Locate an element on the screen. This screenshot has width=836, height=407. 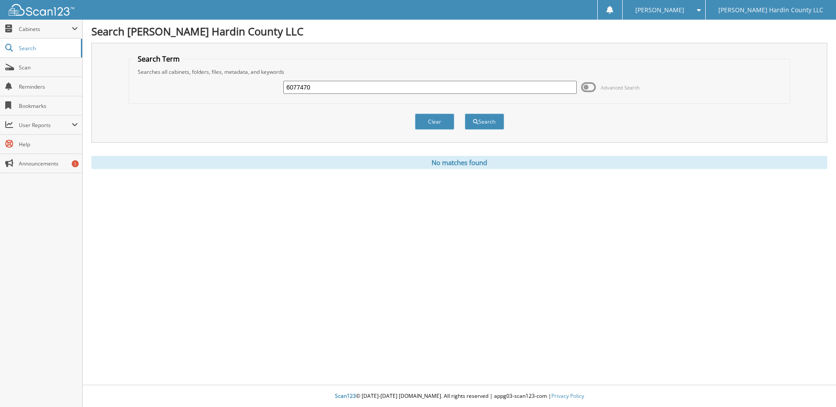
span: Help is located at coordinates (48, 144).